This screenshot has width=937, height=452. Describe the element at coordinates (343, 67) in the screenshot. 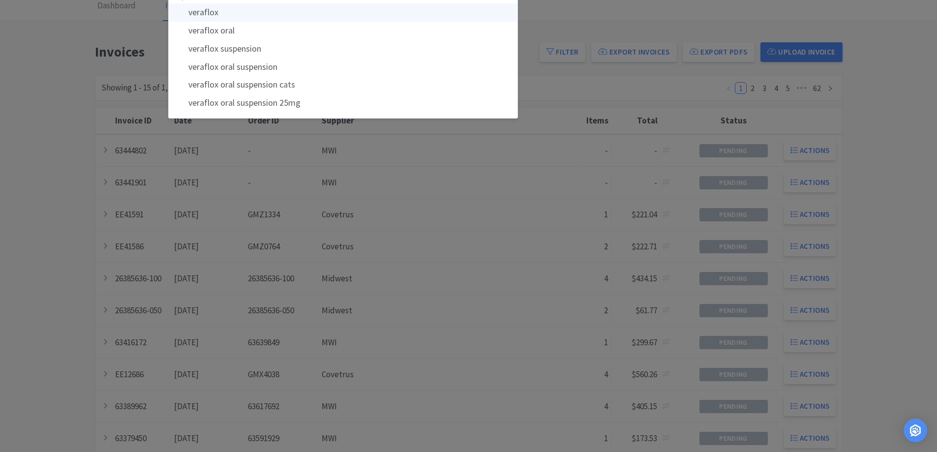

I see `div: veraflox oral suspension` at that location.